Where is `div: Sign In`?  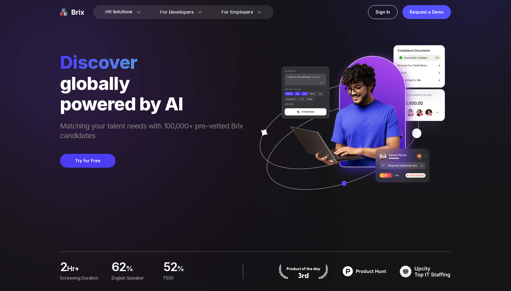 div: Sign In is located at coordinates (382, 12).